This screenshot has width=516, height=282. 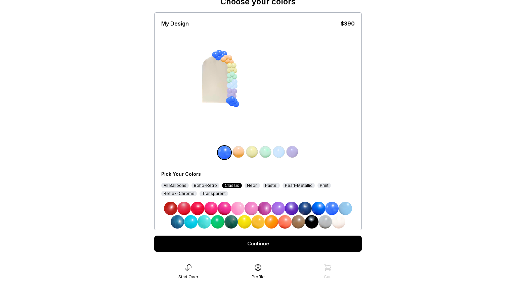 I want to click on div: Reflex-Chrome, so click(x=179, y=194).